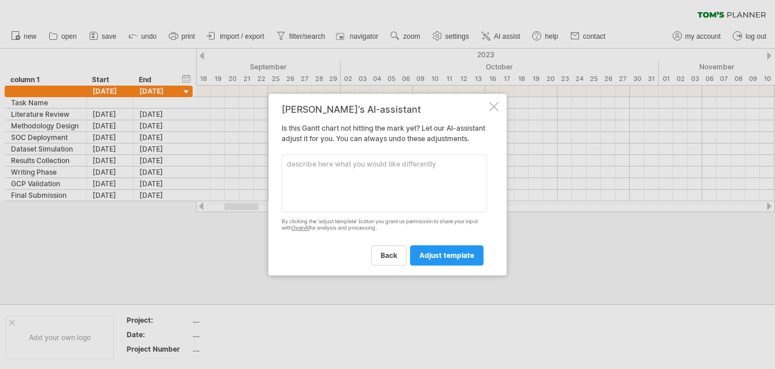 The width and height of the screenshot is (775, 369). I want to click on span: back, so click(388, 255).